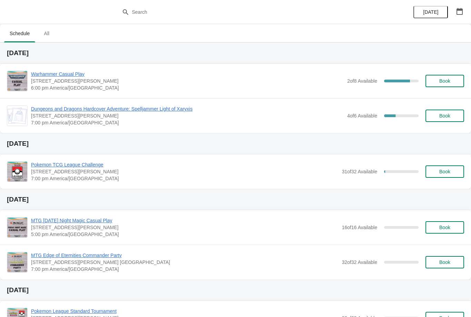 The height and width of the screenshot is (317, 471). I want to click on span: Pokemon TCG League Challenge, so click(184, 165).